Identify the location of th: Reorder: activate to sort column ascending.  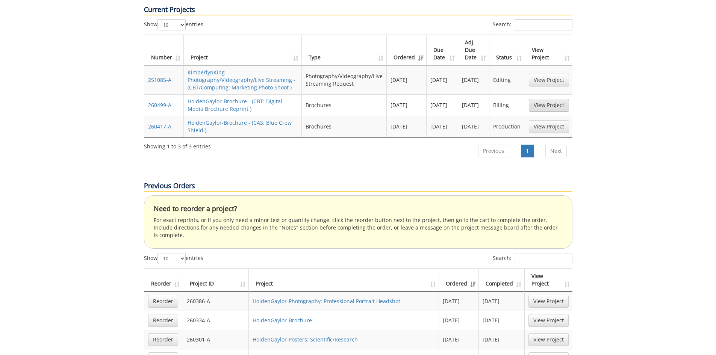
(164, 280).